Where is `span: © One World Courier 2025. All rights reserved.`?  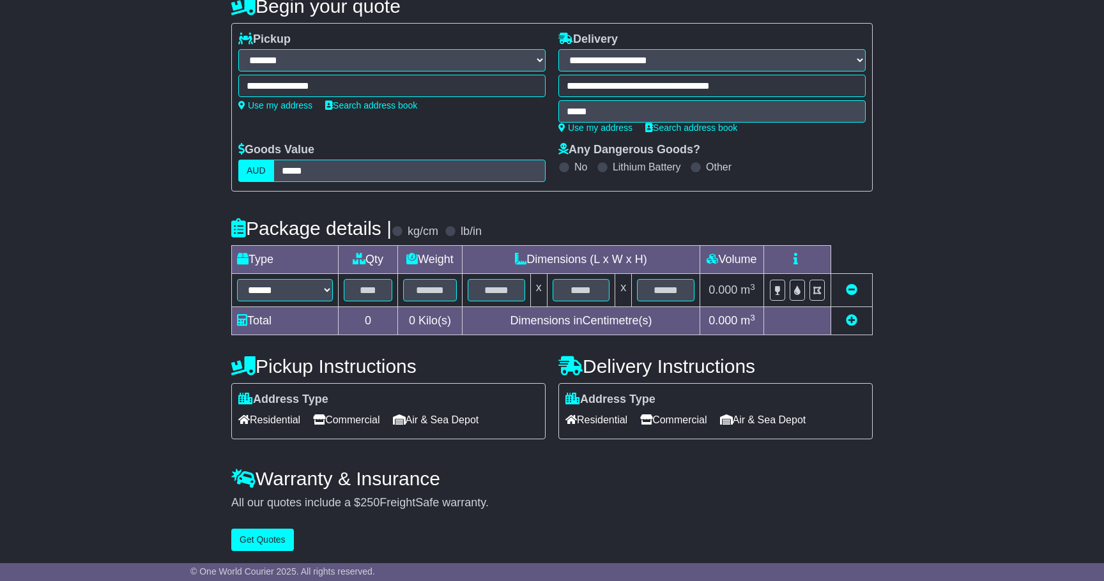 span: © One World Courier 2025. All rights reserved. is located at coordinates (282, 572).